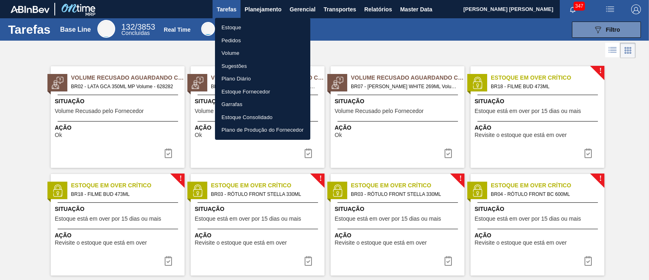  I want to click on li: Pedidos, so click(263, 41).